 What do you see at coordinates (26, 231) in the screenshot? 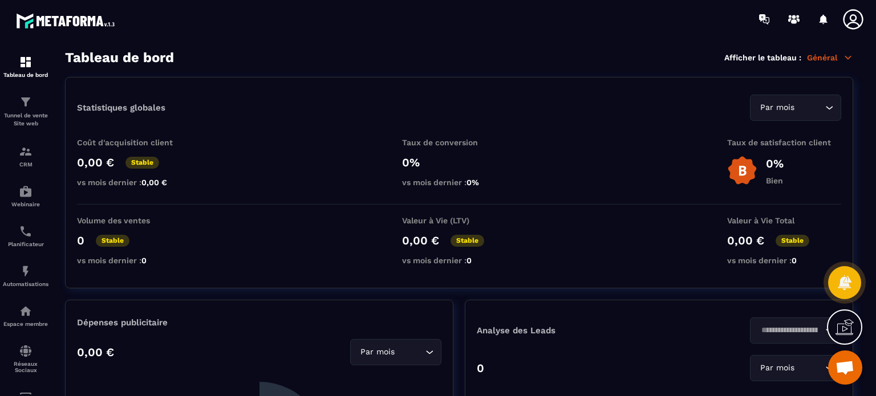
I see `img: scheduler` at bounding box center [26, 231].